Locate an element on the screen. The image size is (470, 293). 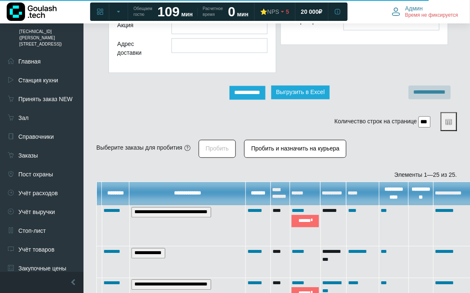
button: Выгрузить в Excel is located at coordinates (301, 92).